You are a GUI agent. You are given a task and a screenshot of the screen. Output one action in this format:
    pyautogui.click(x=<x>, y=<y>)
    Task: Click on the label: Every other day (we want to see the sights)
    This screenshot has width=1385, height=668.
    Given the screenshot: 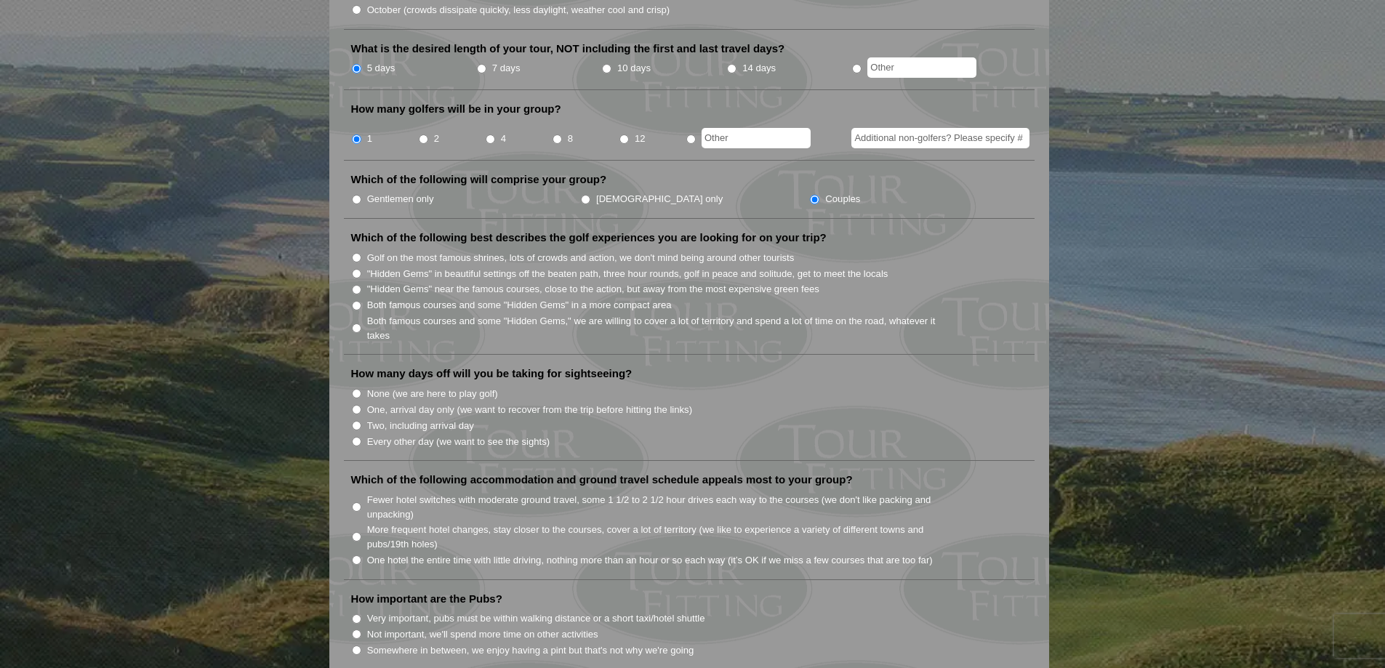 What is the action you would take?
    pyautogui.click(x=458, y=442)
    